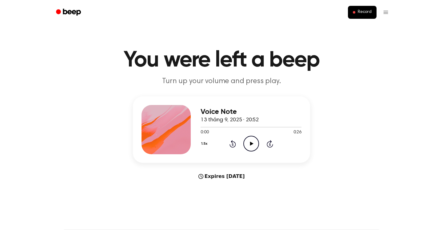  I want to click on span: 0:26, so click(298, 132).